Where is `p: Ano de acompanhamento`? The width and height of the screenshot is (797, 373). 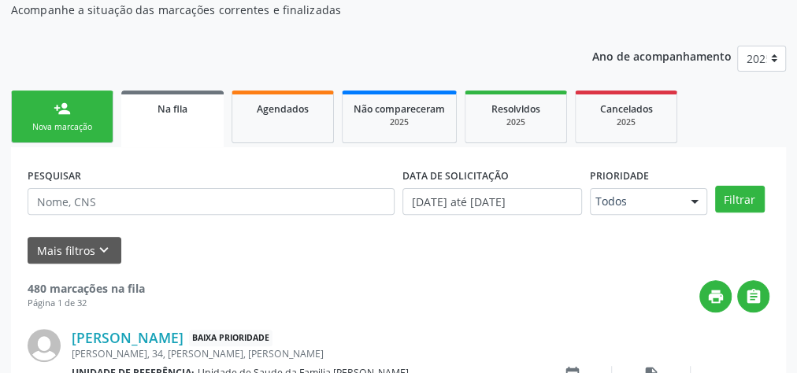
p: Ano de acompanhamento is located at coordinates (662, 55).